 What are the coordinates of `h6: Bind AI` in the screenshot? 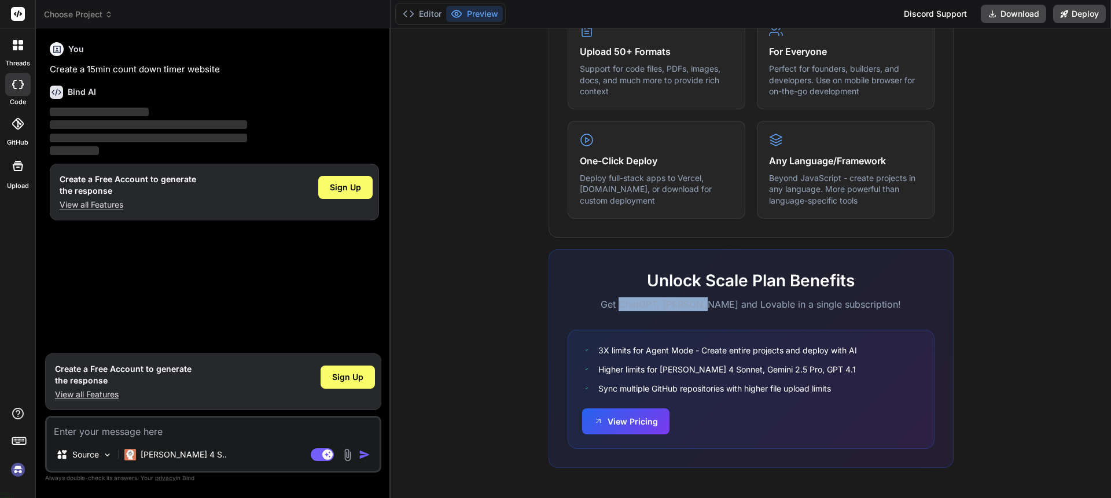 It's located at (82, 92).